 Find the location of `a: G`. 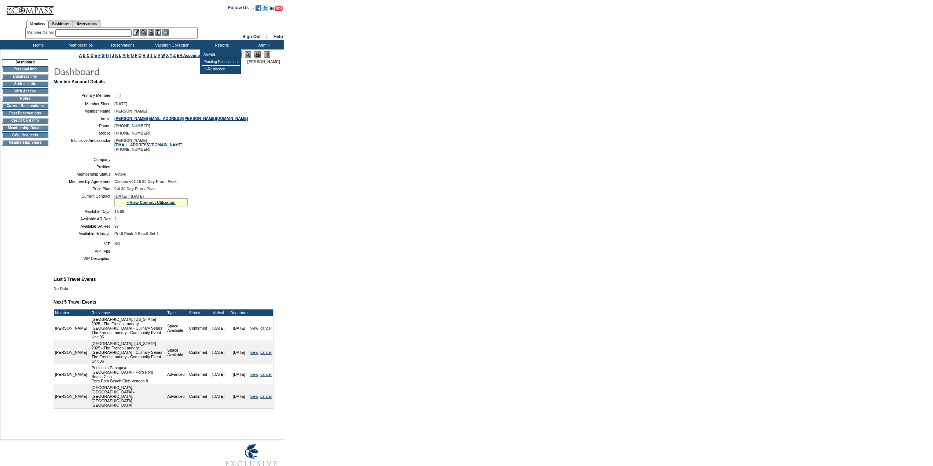

a: G is located at coordinates (103, 55).